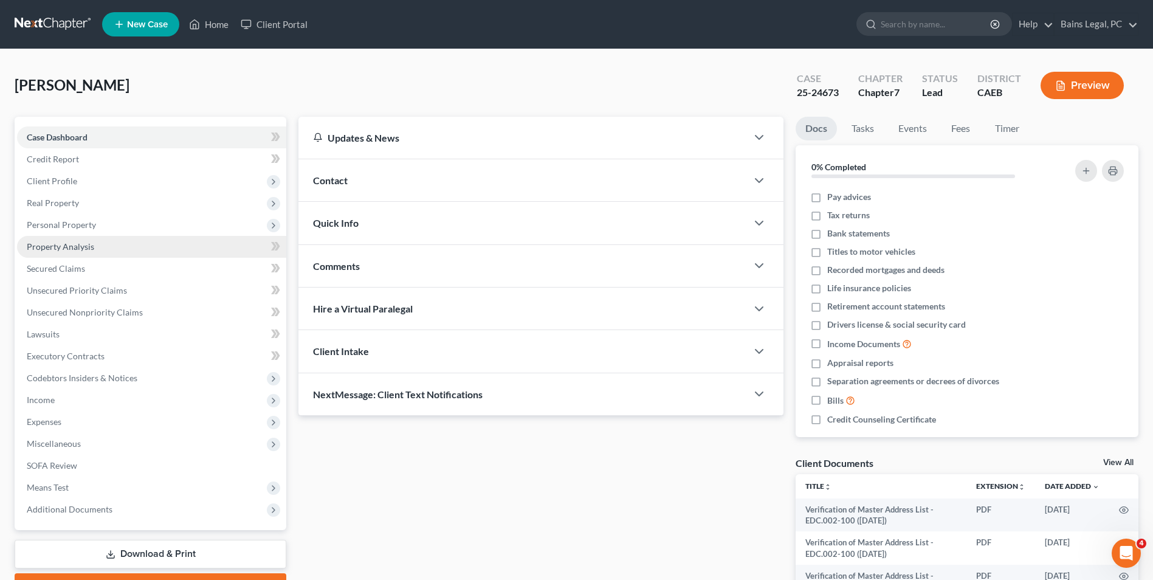 The image size is (1153, 580). I want to click on div: Case, so click(818, 78).